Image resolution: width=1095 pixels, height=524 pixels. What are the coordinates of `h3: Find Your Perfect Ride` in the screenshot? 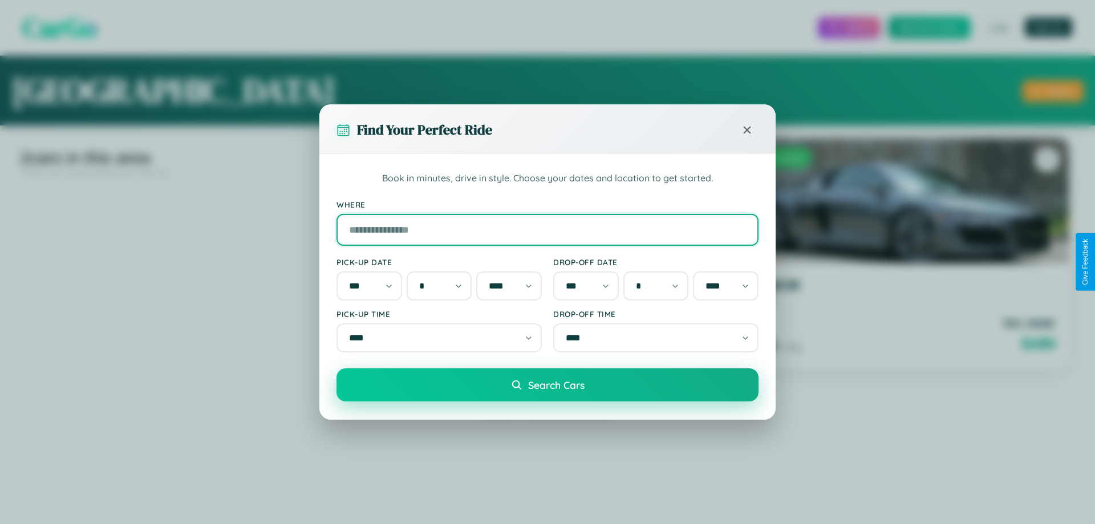 It's located at (424, 129).